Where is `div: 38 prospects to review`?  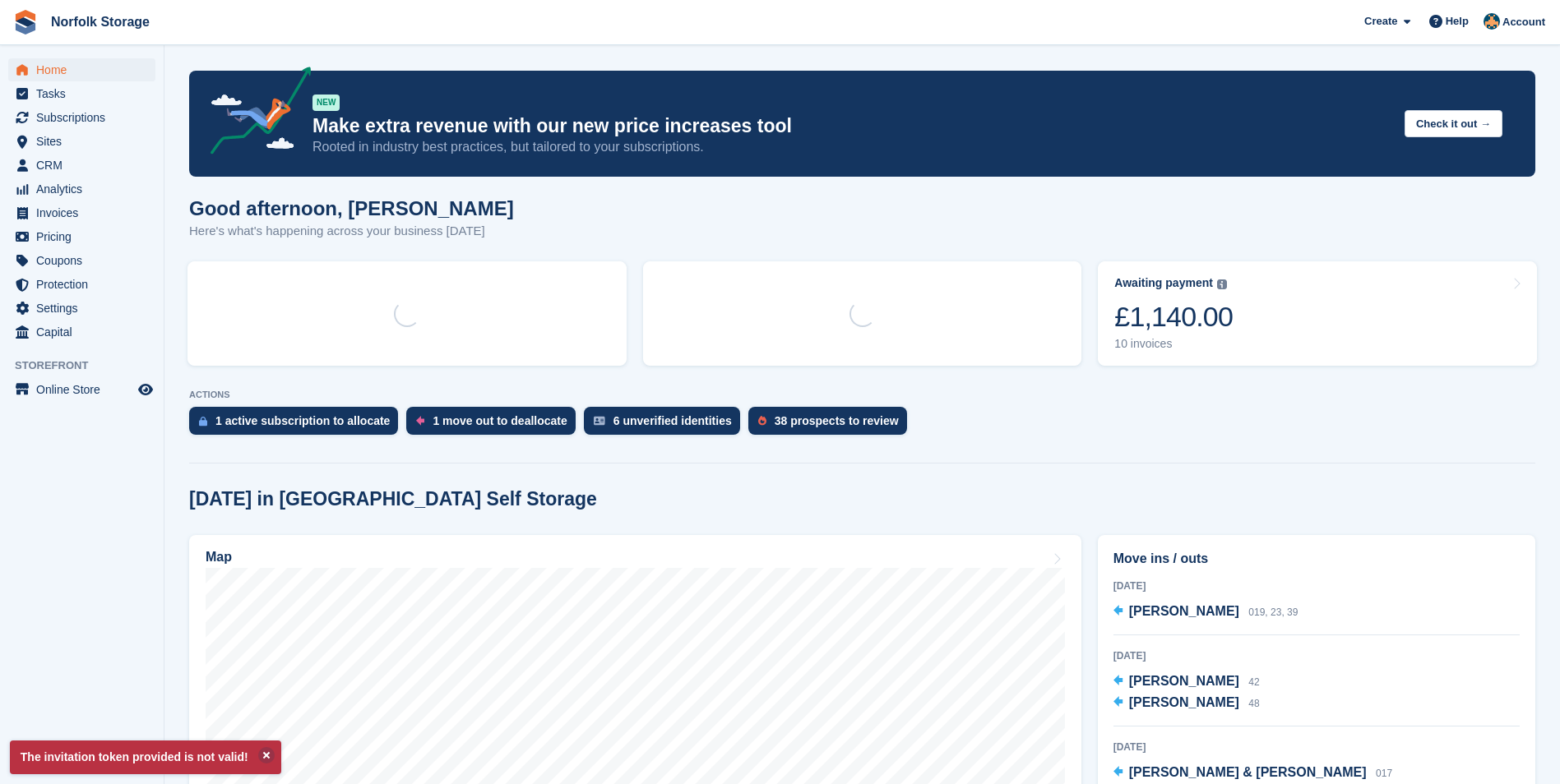
div: 38 prospects to review is located at coordinates (836, 421).